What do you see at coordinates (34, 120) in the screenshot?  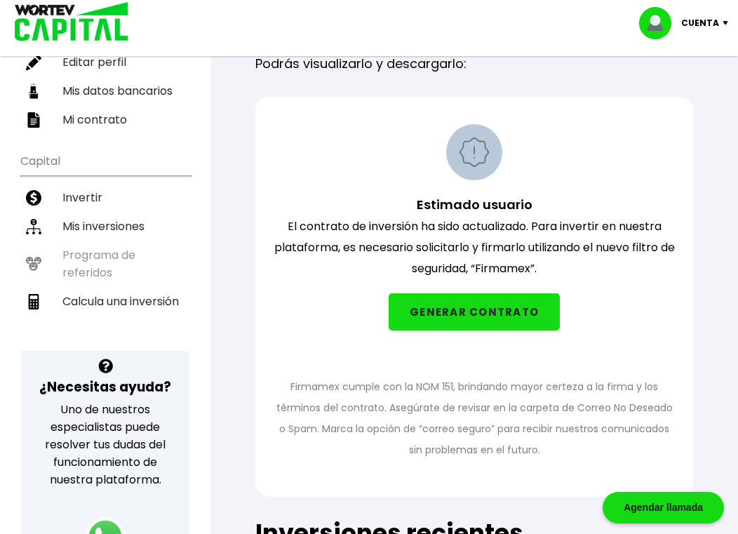 I see `img: contrato-icon.f2db500c.svg` at bounding box center [34, 120].